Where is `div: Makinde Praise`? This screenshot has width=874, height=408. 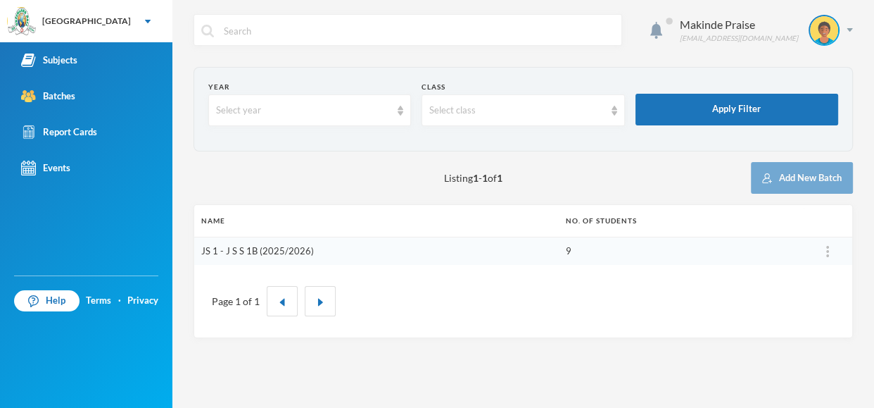 div: Makinde Praise is located at coordinates (739, 25).